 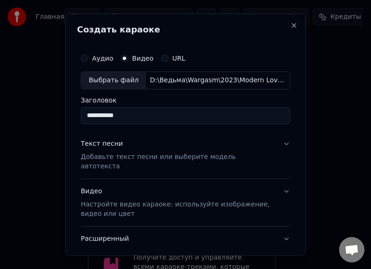 I want to click on button: Текст песниДобавьте текст песни или выберите модель автотекста, so click(x=185, y=155).